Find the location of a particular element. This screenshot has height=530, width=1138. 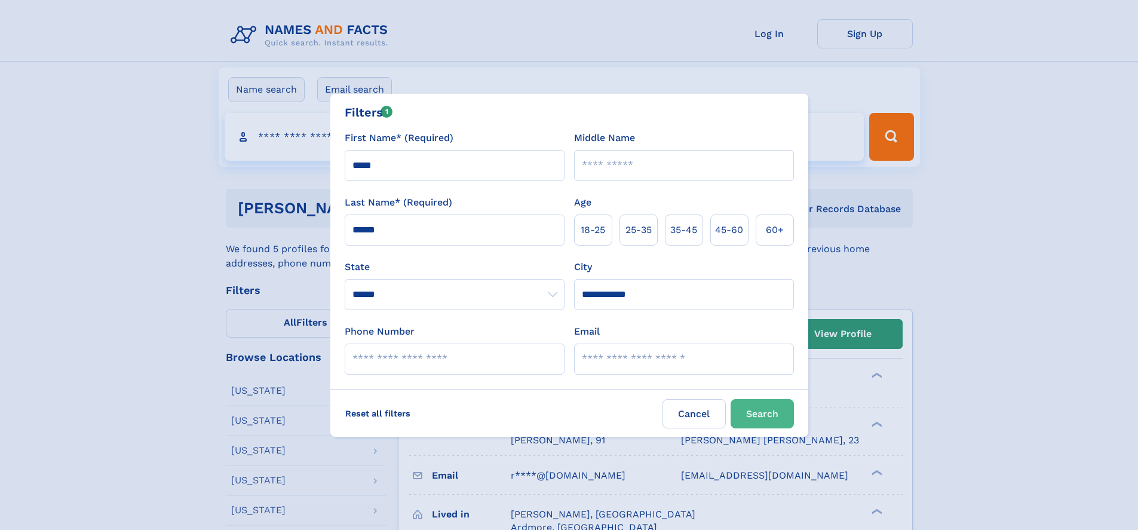

label: First Name* (Required) is located at coordinates (399, 138).